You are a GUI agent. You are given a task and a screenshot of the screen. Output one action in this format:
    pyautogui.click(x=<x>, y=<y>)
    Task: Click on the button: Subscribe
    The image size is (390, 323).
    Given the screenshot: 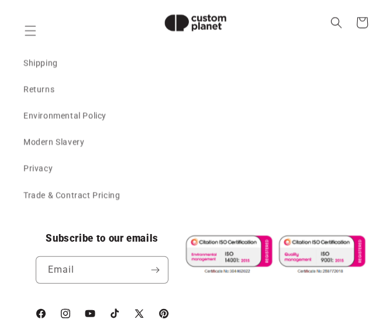 What is the action you would take?
    pyautogui.click(x=155, y=270)
    